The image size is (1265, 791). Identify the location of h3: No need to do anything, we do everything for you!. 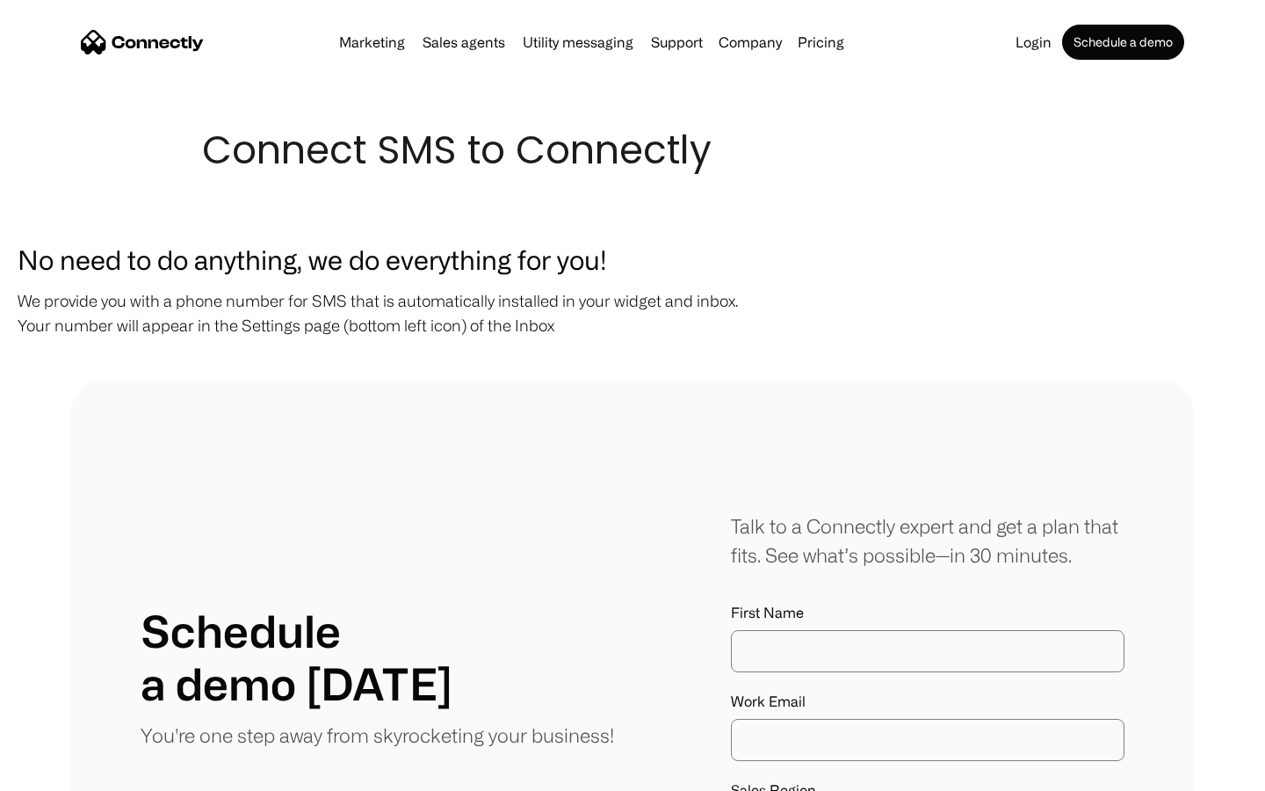
(632, 259).